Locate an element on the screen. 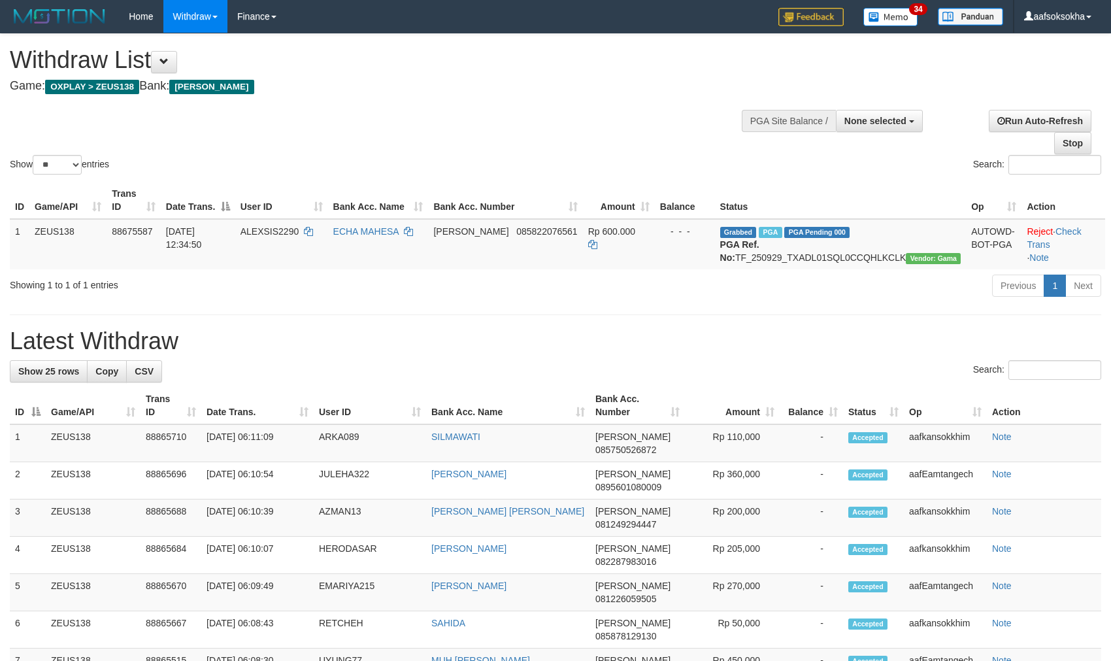 The width and height of the screenshot is (1111, 661). div: PGA Site Balance / is located at coordinates (789, 121).